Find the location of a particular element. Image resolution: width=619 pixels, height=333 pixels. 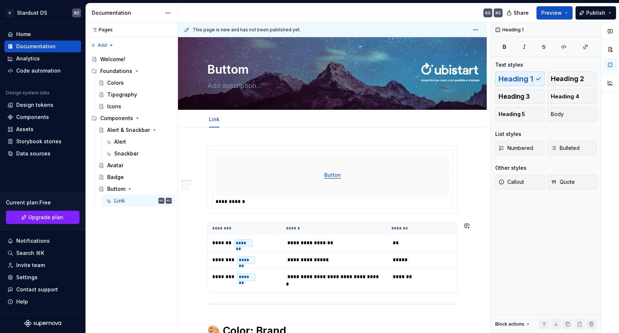

button: UStardust DSKC is located at coordinates (43, 13).